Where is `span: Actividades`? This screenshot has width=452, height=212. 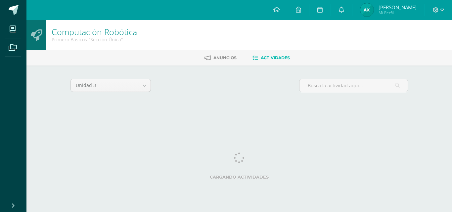
span: Actividades is located at coordinates (276, 58).